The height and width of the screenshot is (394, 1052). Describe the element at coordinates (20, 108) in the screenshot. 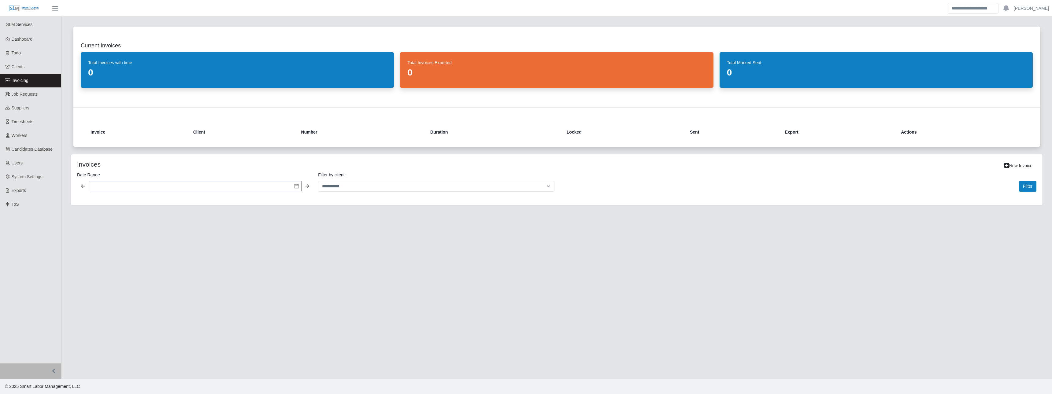

I see `span: Suppliers` at that location.